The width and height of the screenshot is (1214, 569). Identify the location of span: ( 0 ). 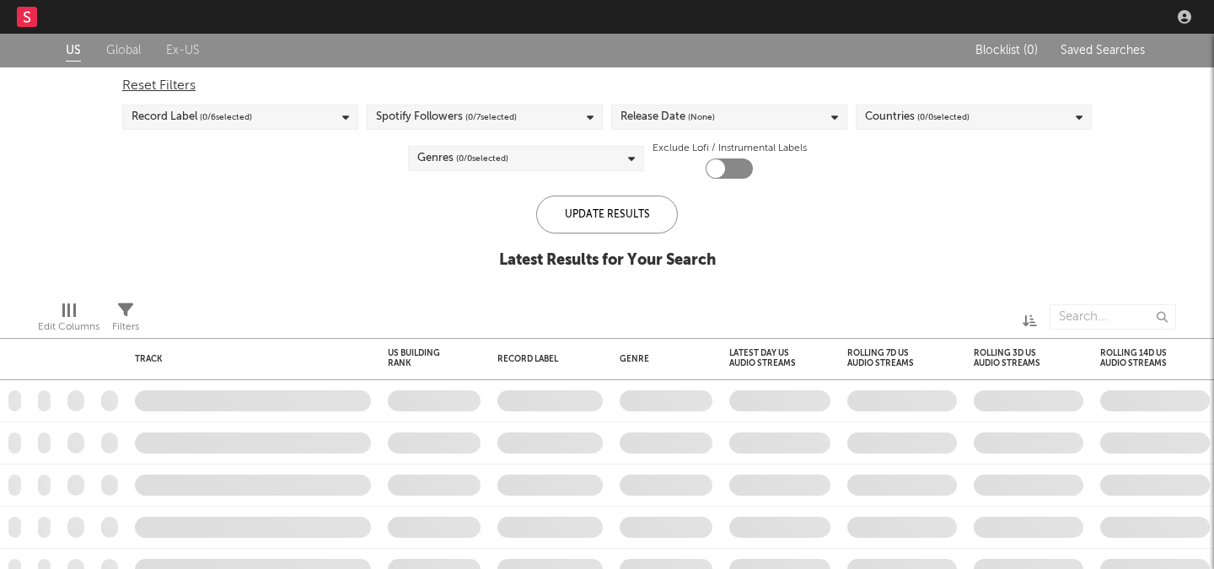
(1030, 51).